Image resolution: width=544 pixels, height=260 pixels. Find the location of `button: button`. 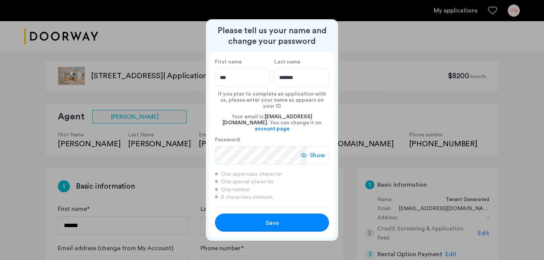

button: button is located at coordinates (272, 223).